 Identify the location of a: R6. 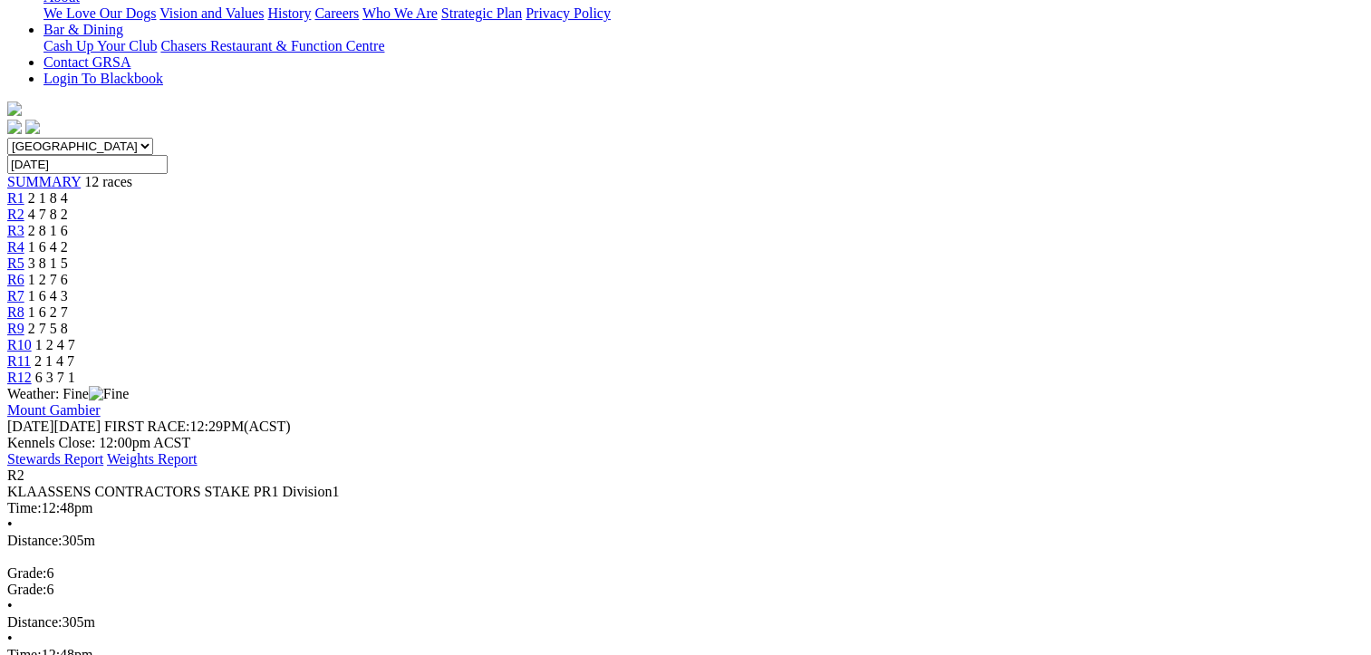
(15, 279).